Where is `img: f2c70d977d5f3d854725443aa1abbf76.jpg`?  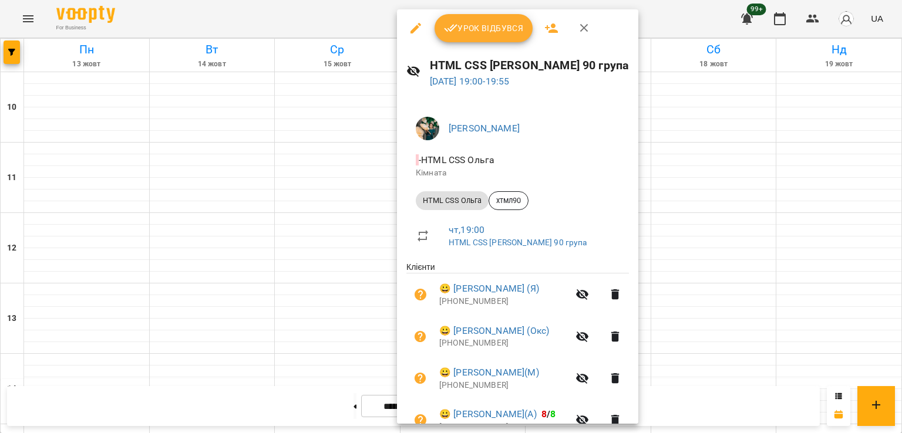
img: f2c70d977d5f3d854725443aa1abbf76.jpg is located at coordinates (428, 129).